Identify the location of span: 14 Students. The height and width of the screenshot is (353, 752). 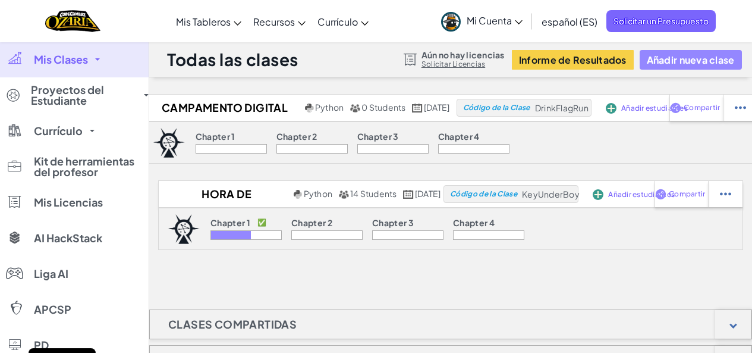
(373, 193).